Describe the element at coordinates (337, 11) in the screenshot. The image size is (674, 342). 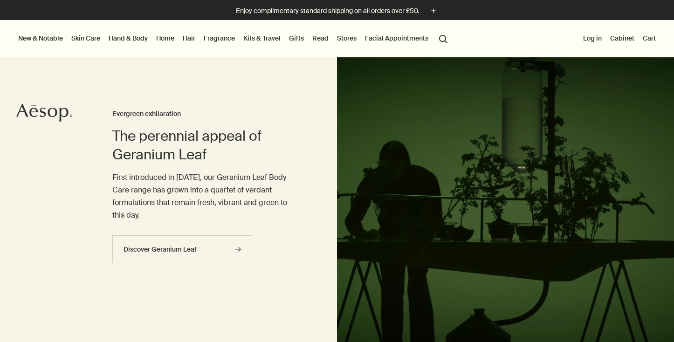
I see `button: Enjoy complimentary standard shipping on all orders over £50.` at that location.